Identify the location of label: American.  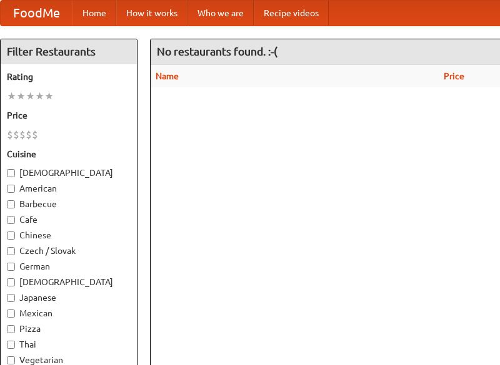
(69, 189).